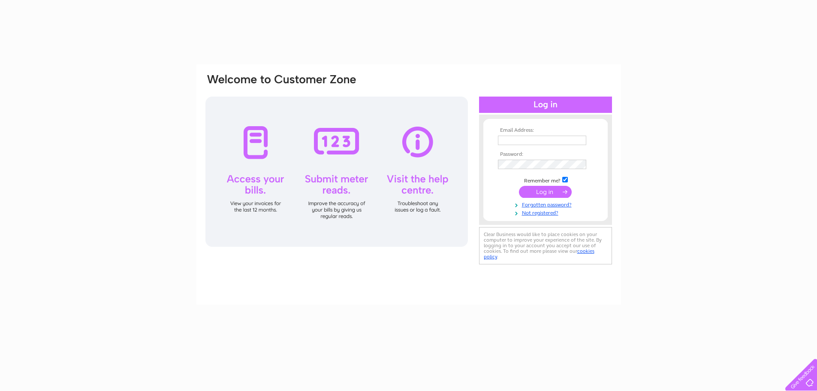  What do you see at coordinates (546, 154) in the screenshot?
I see `th: Password:` at bounding box center [546, 154].